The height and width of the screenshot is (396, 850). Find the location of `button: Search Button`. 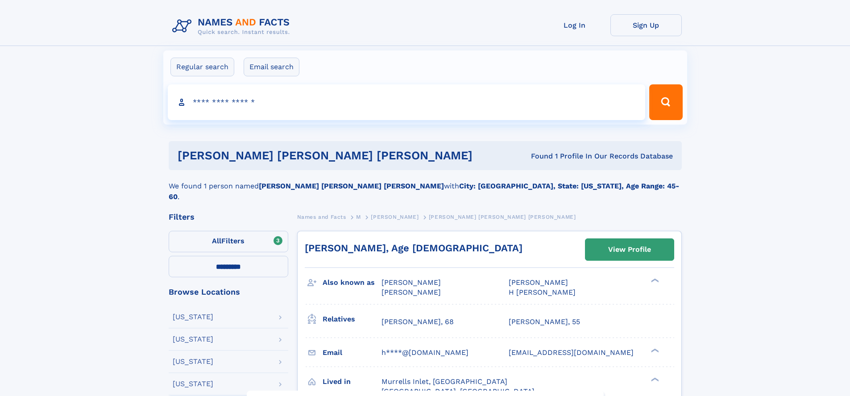

button: Search Button is located at coordinates (665, 102).